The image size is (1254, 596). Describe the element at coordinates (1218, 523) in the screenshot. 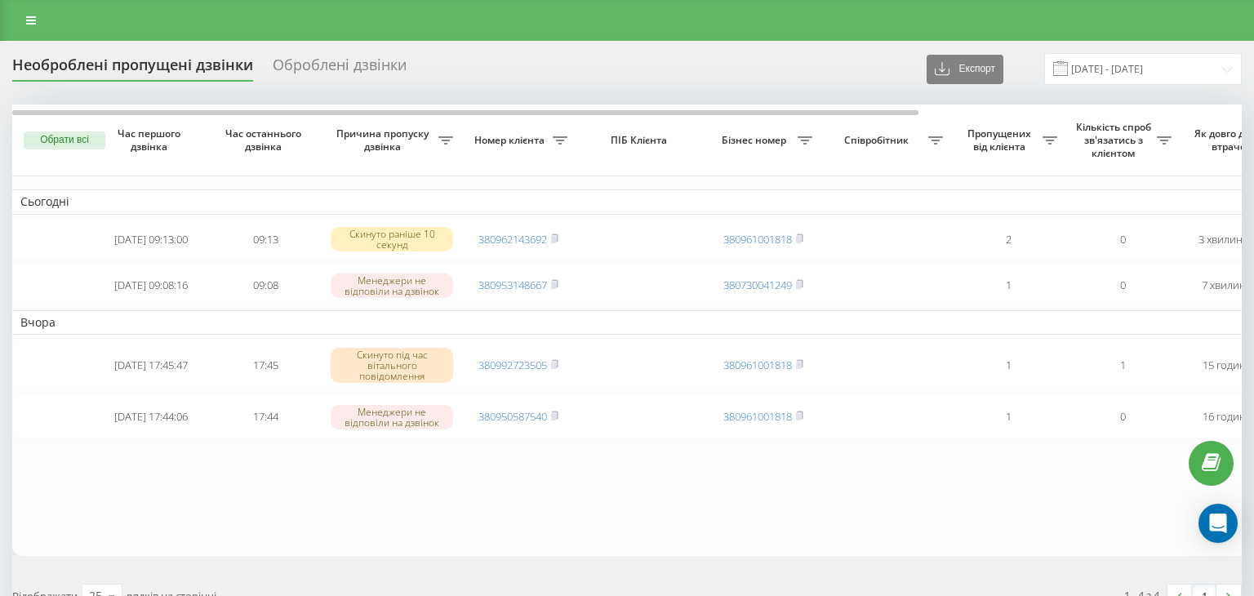

I see `div: Open Intercom Messenger` at that location.